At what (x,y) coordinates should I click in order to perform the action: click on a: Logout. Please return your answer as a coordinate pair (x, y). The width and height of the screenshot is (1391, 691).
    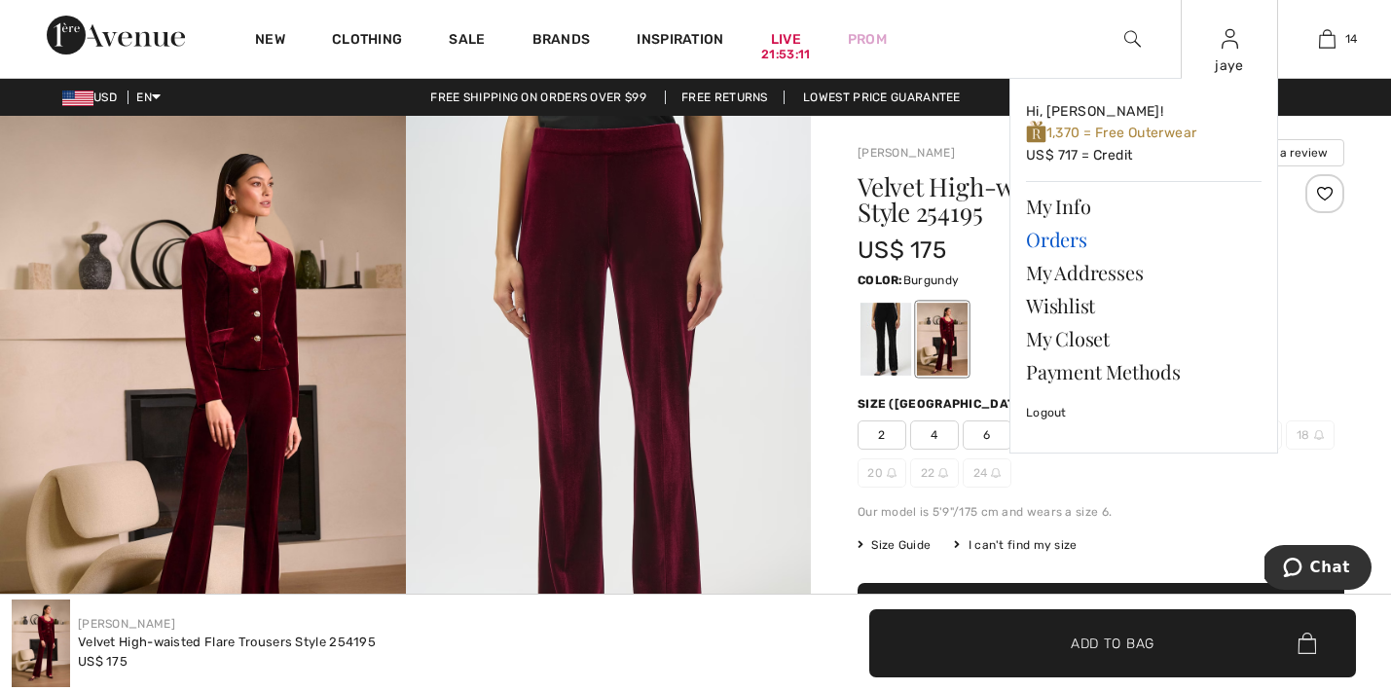
    Looking at the image, I should click on (1143, 413).